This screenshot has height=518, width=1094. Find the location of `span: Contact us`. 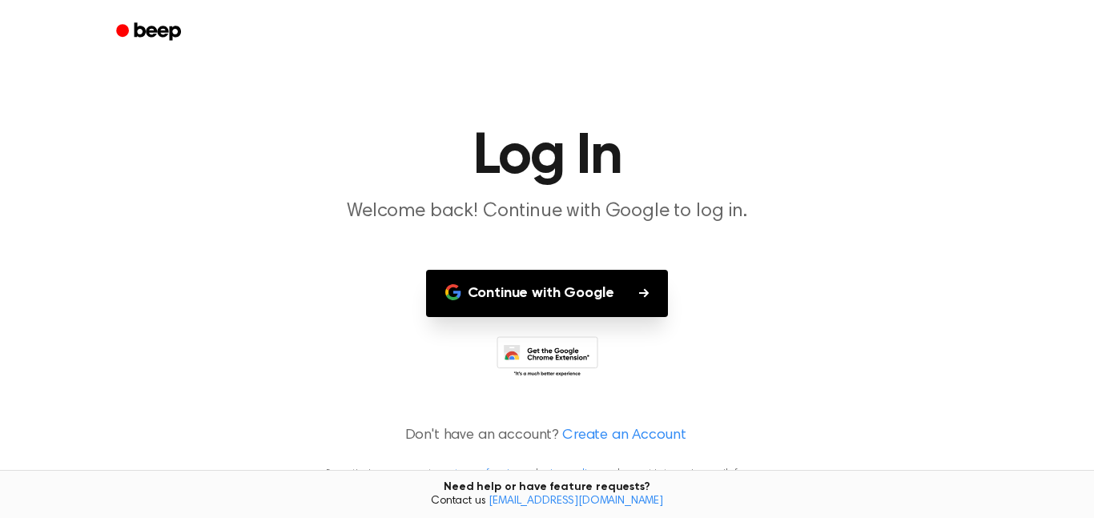

span: Contact us is located at coordinates (547, 502).